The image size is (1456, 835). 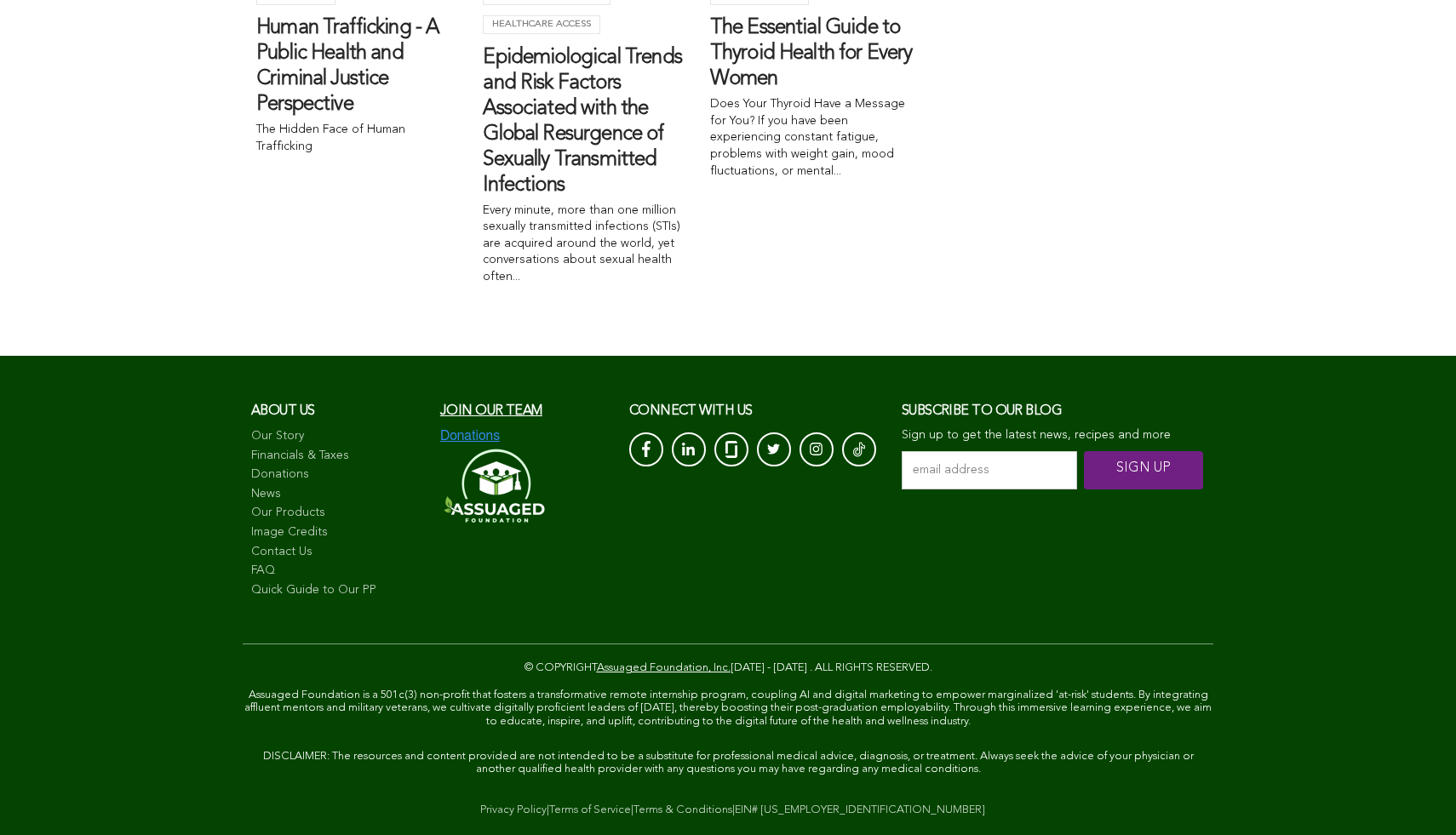 I want to click on a: Healthcare Access, so click(x=542, y=25).